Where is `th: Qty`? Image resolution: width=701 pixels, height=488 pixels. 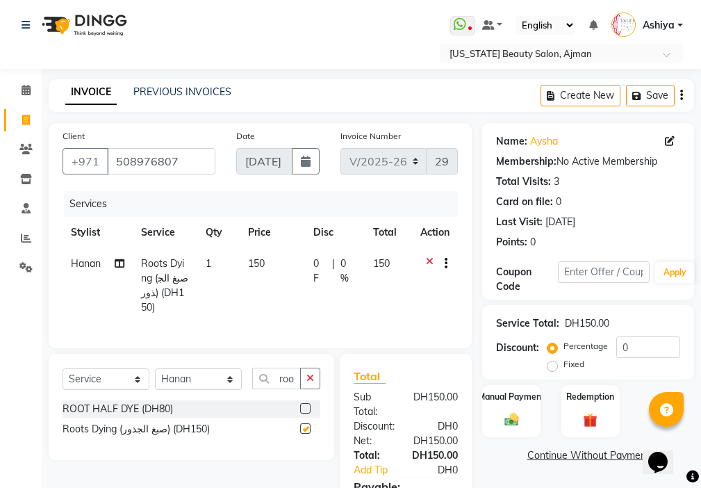
th: Qty is located at coordinates (218, 232).